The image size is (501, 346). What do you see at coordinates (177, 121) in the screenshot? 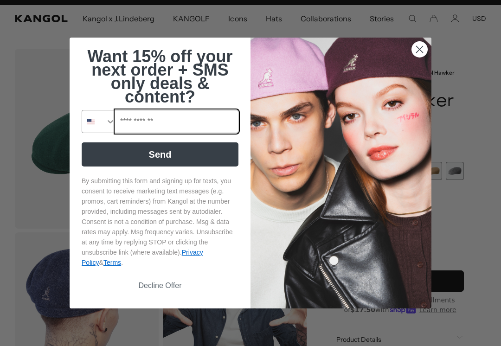
I see `input: Phone Number` at bounding box center [177, 121].